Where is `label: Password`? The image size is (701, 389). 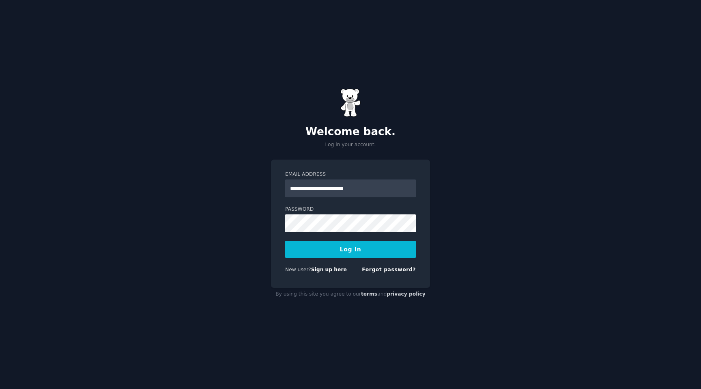
label: Password is located at coordinates (351, 209).